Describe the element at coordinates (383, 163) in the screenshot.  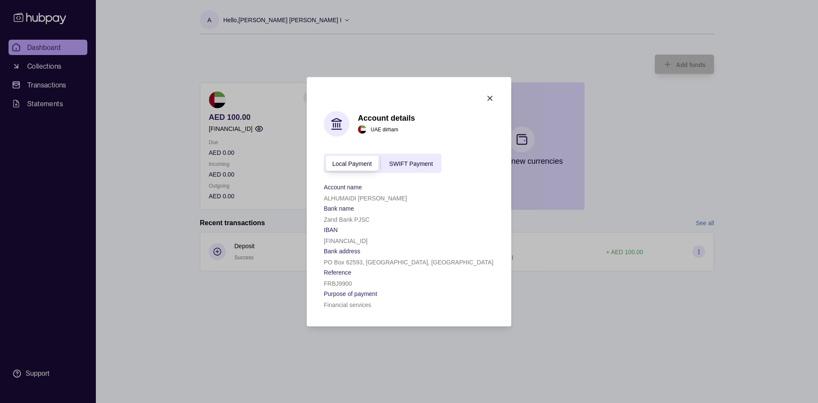
I see `div: accountIndex` at that location.